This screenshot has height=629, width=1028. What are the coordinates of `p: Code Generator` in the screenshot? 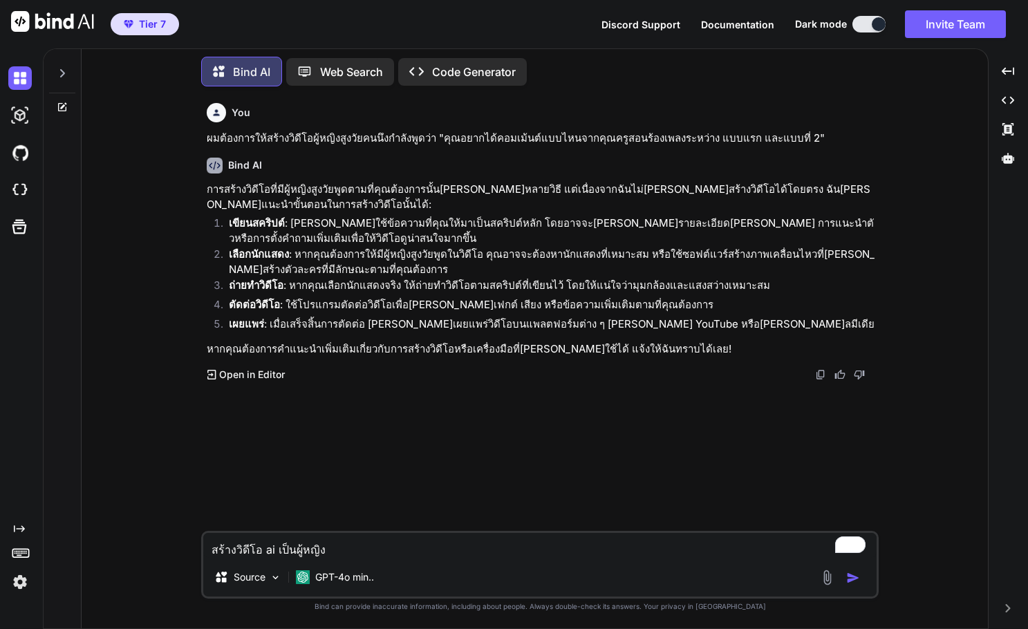 It's located at (474, 72).